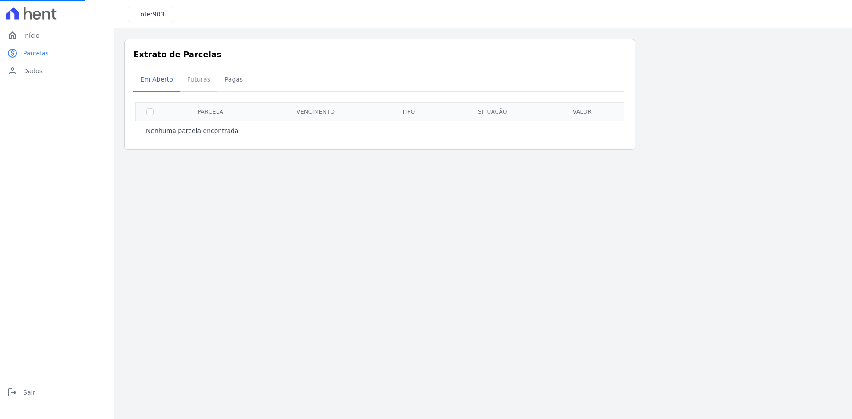 This screenshot has width=852, height=419. What do you see at coordinates (31, 35) in the screenshot?
I see `span: Início` at bounding box center [31, 35].